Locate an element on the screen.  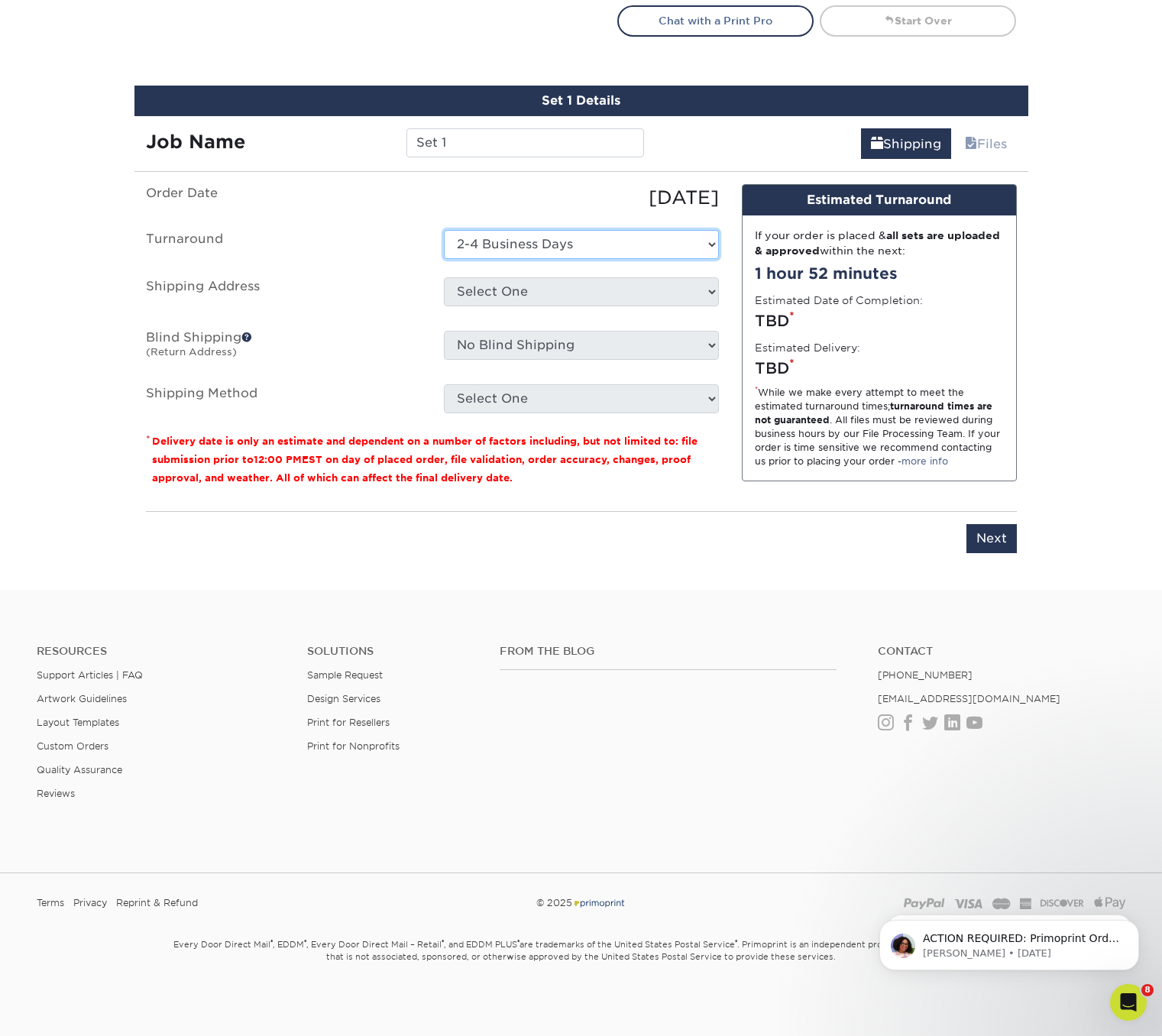
a: Print for Nonprofits is located at coordinates (353, 745).